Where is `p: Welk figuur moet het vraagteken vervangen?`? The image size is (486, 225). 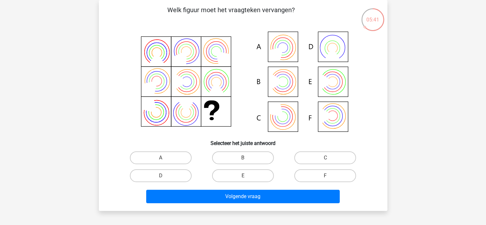
p: Welk figuur moet het vraagteken vervangen? is located at coordinates (231, 15).